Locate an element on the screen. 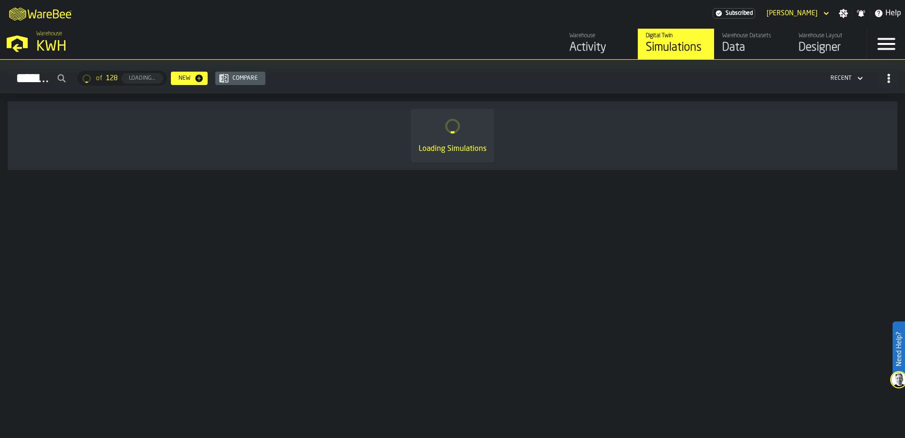 The width and height of the screenshot is (905, 438). label: button-toggle-Notifications is located at coordinates (861, 13).